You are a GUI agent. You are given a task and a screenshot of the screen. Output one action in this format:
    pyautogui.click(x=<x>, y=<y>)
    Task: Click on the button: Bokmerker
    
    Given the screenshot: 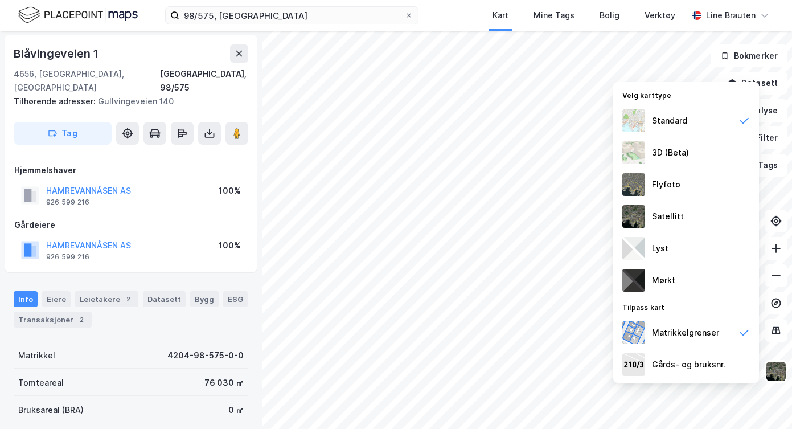 What is the action you would take?
    pyautogui.click(x=749, y=56)
    